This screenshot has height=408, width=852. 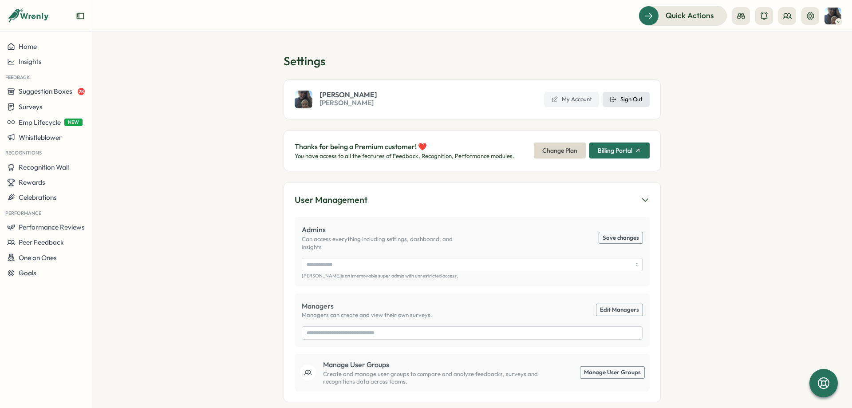 What do you see at coordinates (367, 306) in the screenshot?
I see `p: Managers` at bounding box center [367, 306].